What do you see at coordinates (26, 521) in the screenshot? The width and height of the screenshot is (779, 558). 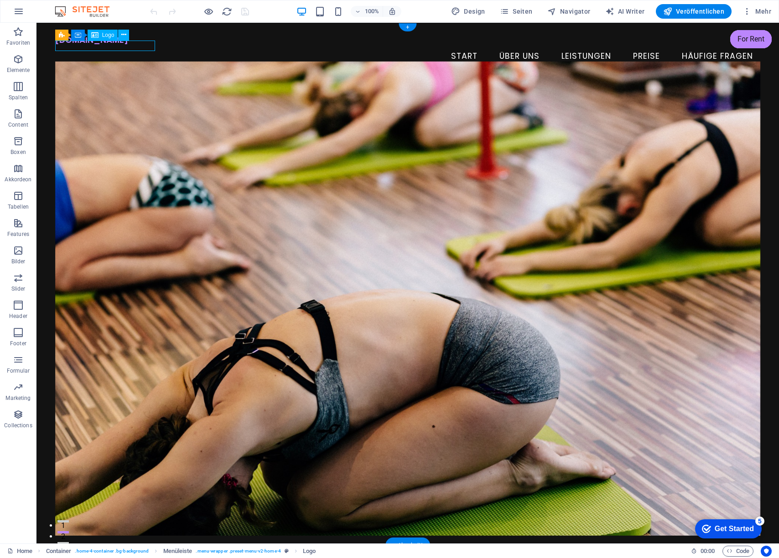 I see `button: 3` at bounding box center [26, 521].